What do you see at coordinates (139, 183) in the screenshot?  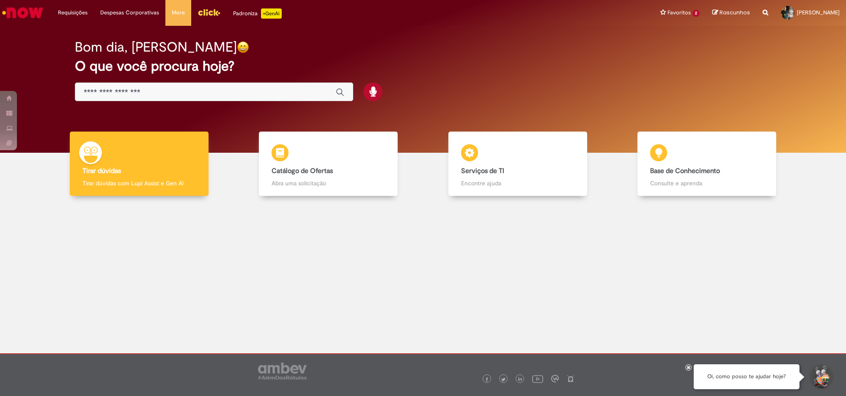 I see `p: Tirar dúvidas com Lupi Assist e Gen Ai` at bounding box center [139, 183].